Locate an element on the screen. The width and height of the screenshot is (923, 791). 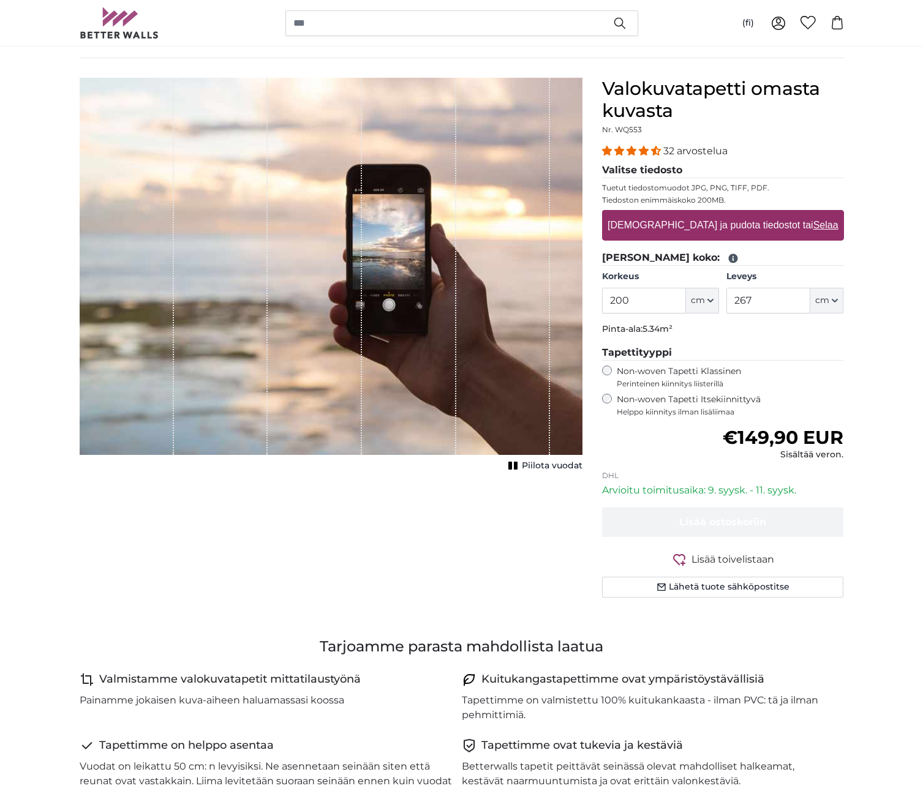
div: Sisältää veron. is located at coordinates (783, 455).